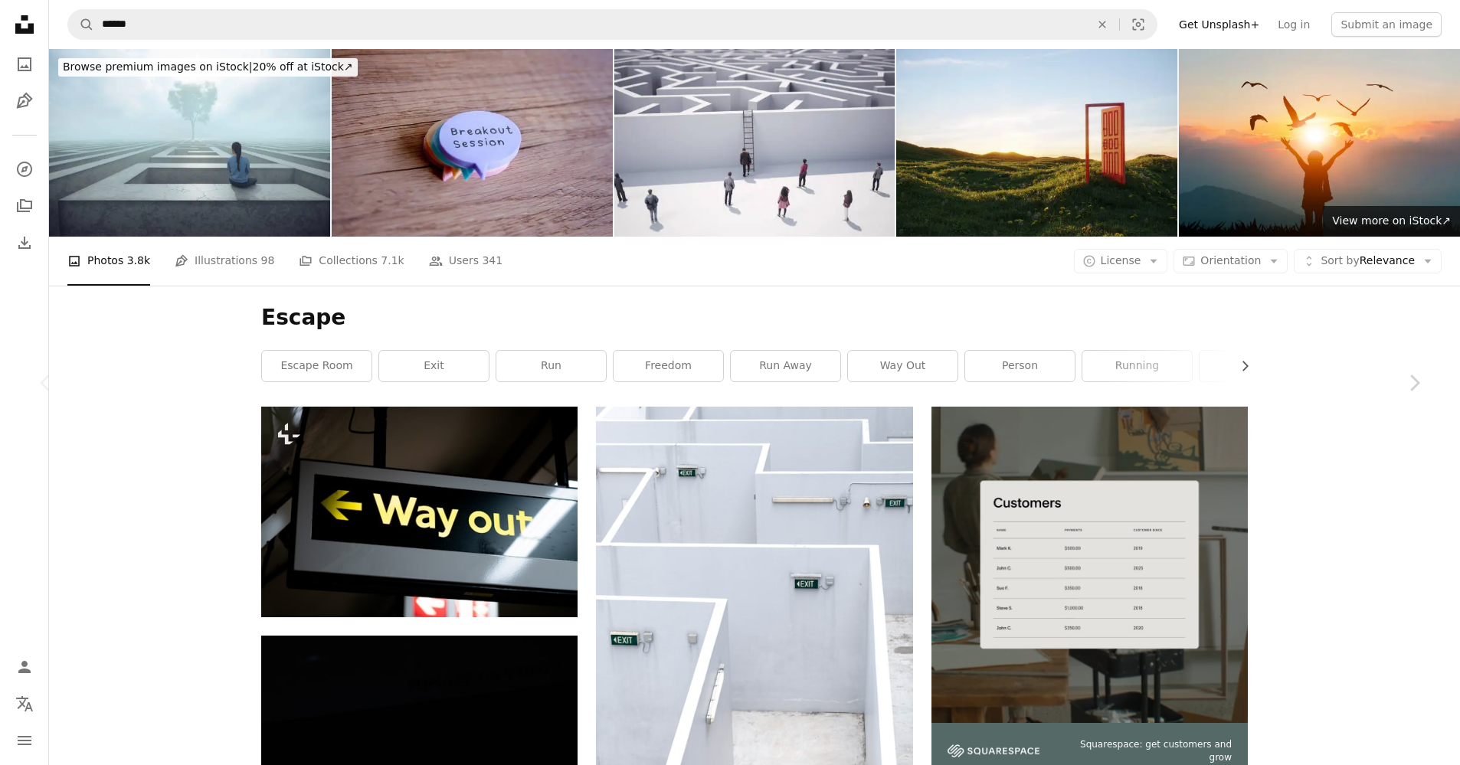  I want to click on button: Sort byRelevance, so click(1367, 261).